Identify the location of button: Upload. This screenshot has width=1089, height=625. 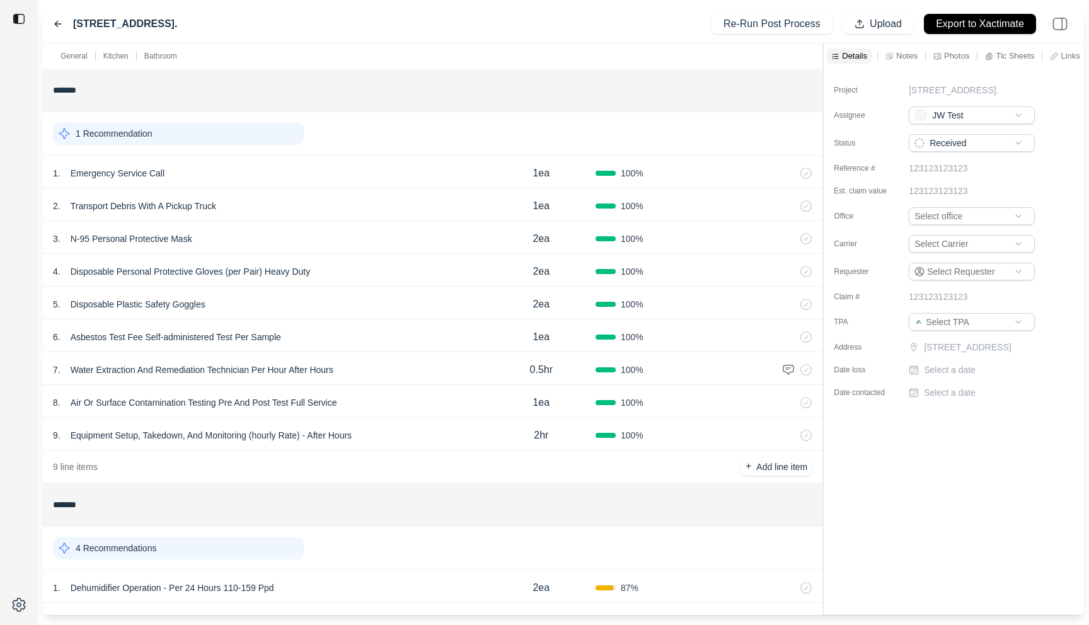
(878, 24).